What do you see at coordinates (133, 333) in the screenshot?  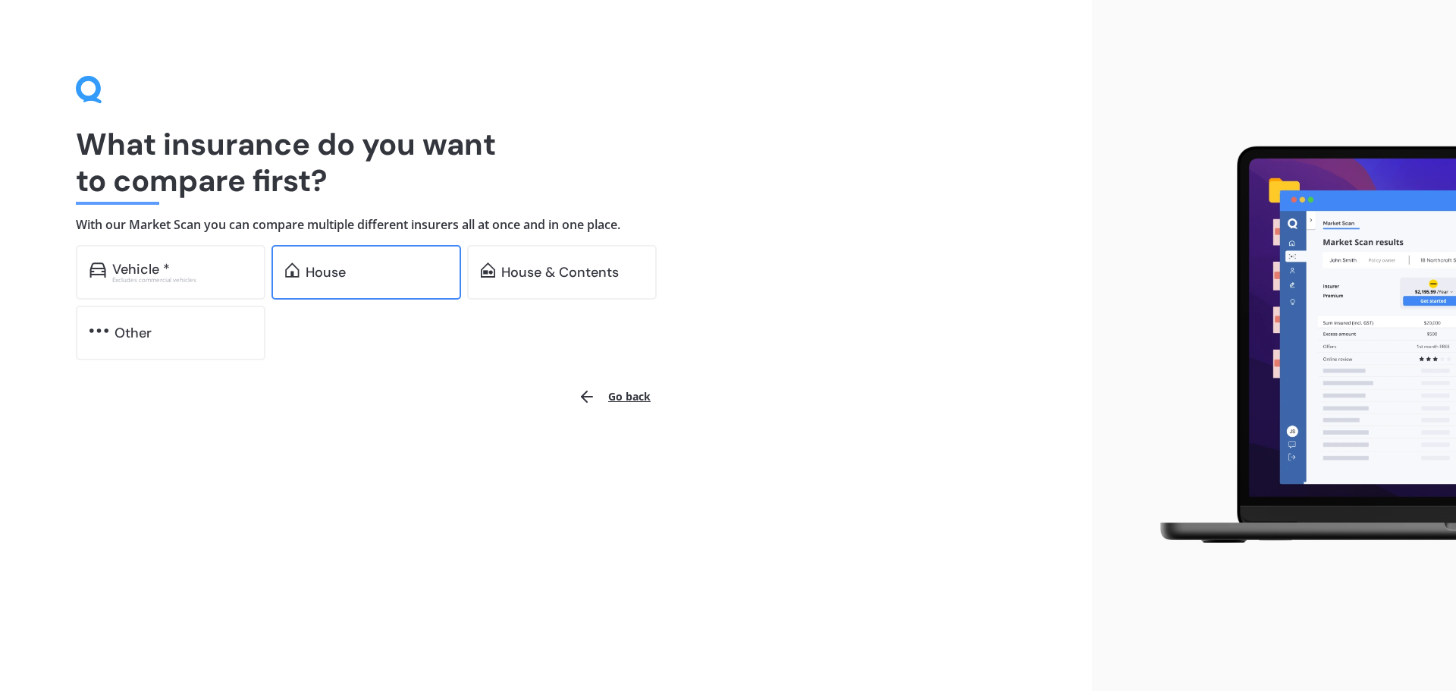 I see `div: Other` at bounding box center [133, 333].